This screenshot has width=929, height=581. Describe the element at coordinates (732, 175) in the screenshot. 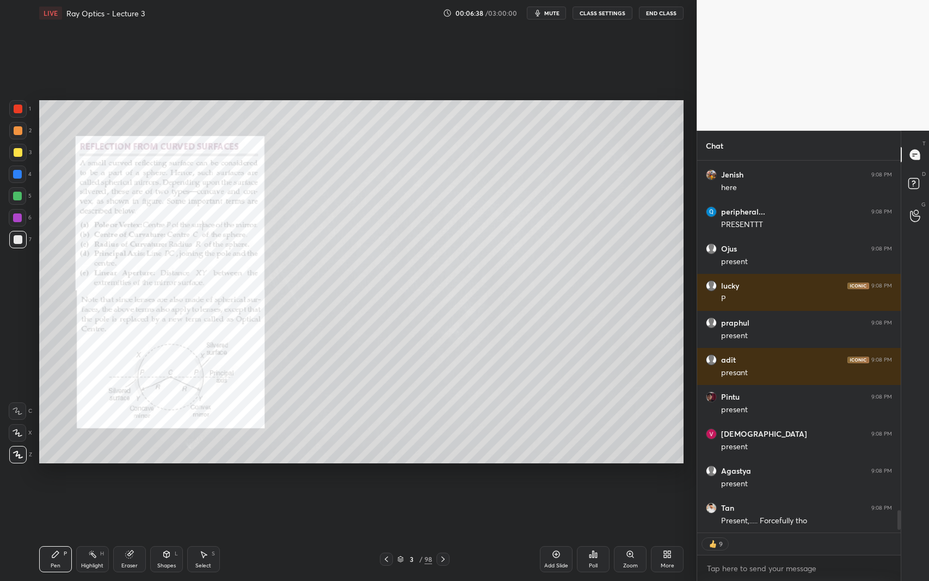

I see `h6: Jenish` at that location.